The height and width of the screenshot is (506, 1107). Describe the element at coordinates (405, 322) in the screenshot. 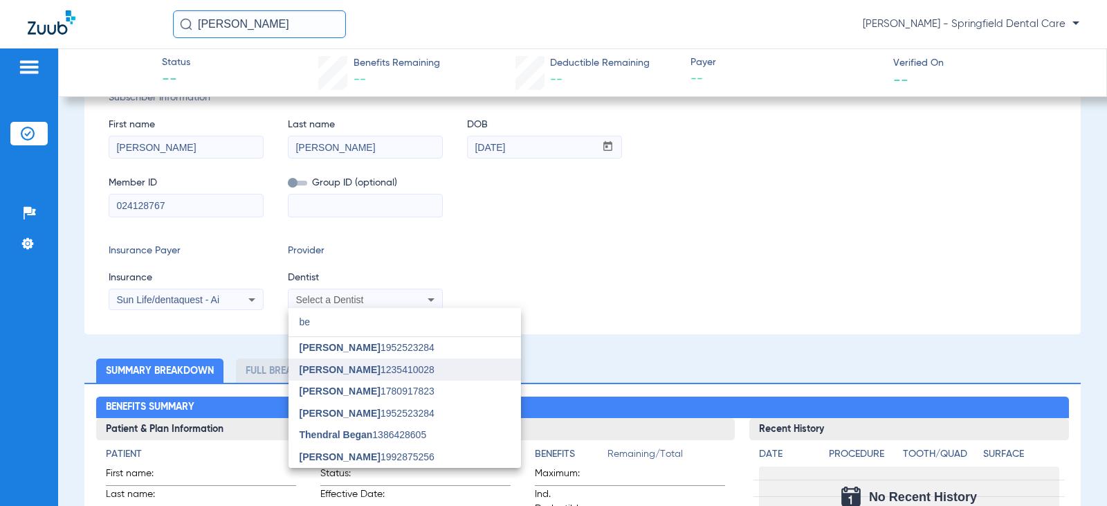

I see `input: dropdown search` at that location.